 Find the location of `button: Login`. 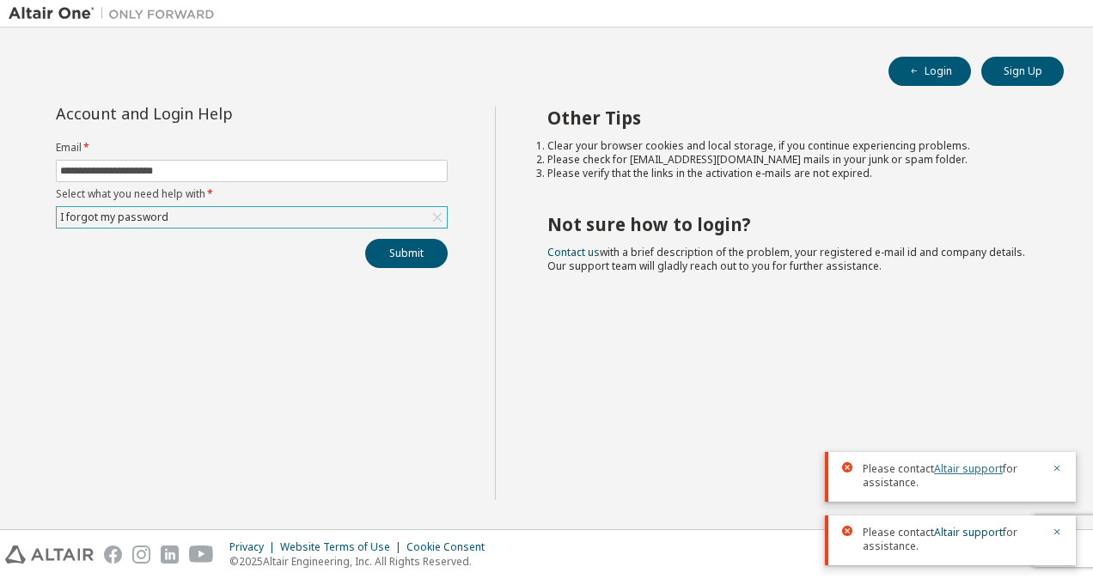

button: Login is located at coordinates (930, 71).